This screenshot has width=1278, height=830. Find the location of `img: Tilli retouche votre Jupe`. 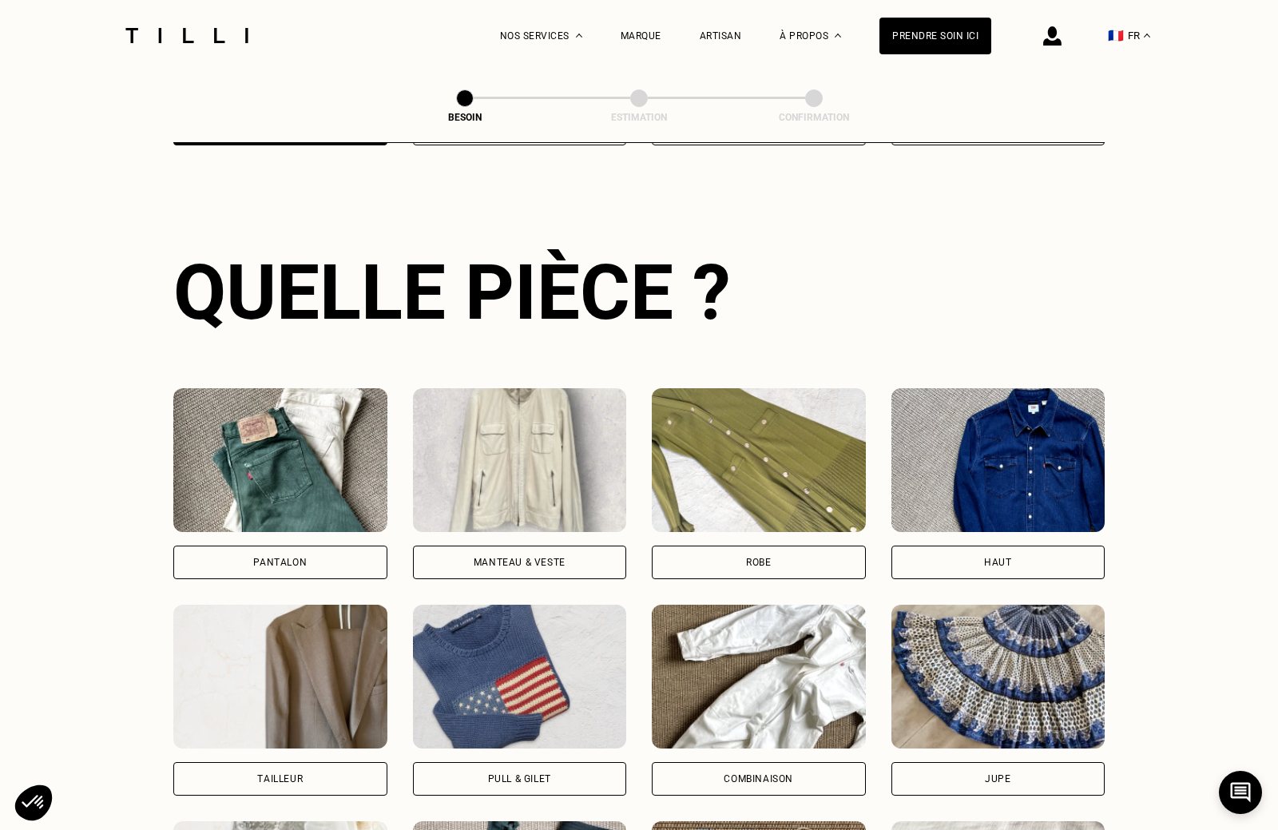

img: Tilli retouche votre Jupe is located at coordinates (999, 677).